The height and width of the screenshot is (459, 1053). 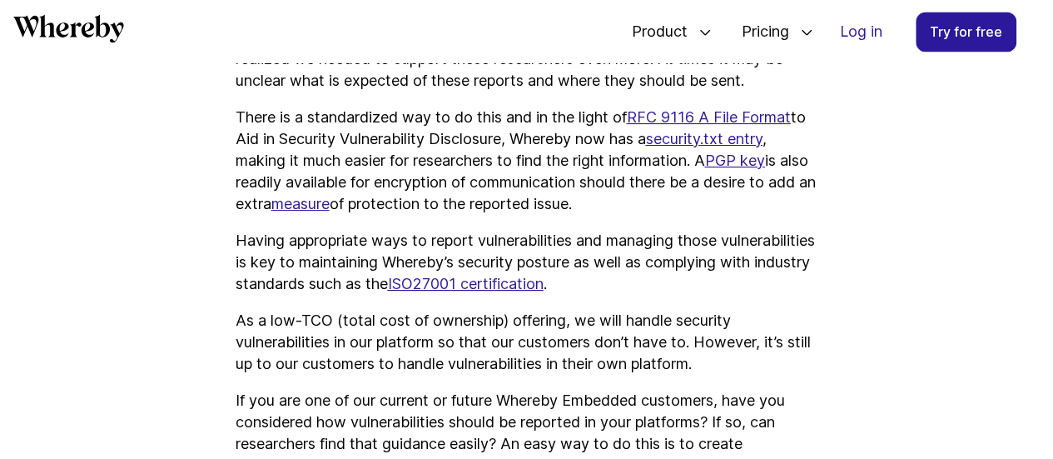 I want to click on a: security.txt entry, so click(x=704, y=138).